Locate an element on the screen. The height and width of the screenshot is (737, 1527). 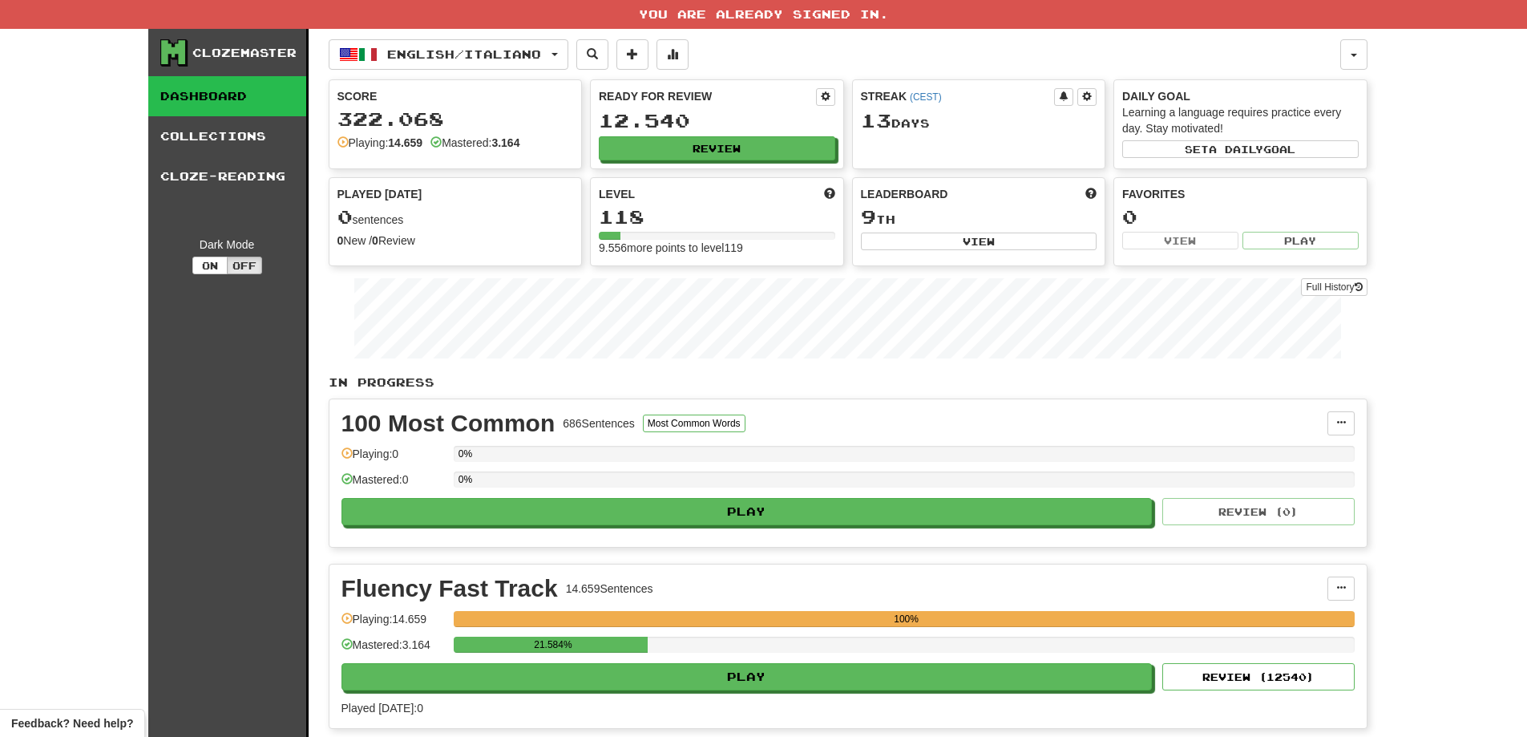
span: Score more points to level up is located at coordinates (830, 194).